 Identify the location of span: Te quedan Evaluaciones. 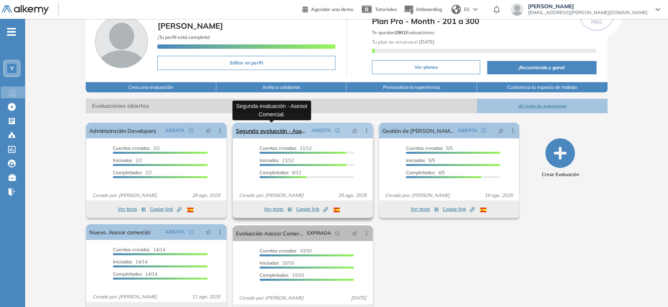
(403, 32).